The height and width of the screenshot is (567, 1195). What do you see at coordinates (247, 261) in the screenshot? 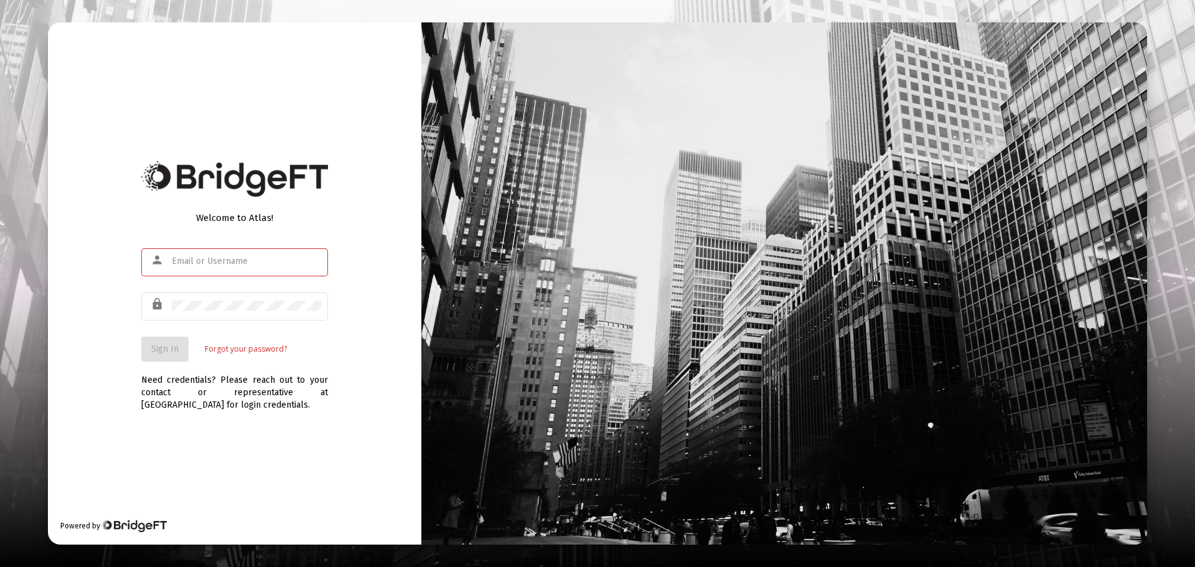
I see `input: Email or Username` at bounding box center [247, 261].